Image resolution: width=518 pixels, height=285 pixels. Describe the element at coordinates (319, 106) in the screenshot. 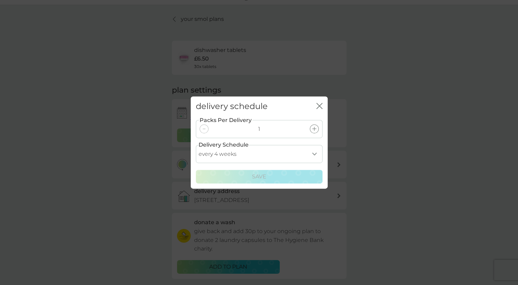

I see `button: close` at that location.